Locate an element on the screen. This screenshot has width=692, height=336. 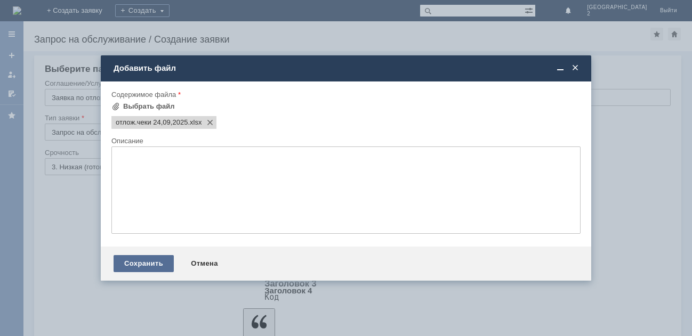
span: Закрыть is located at coordinates (575, 68).